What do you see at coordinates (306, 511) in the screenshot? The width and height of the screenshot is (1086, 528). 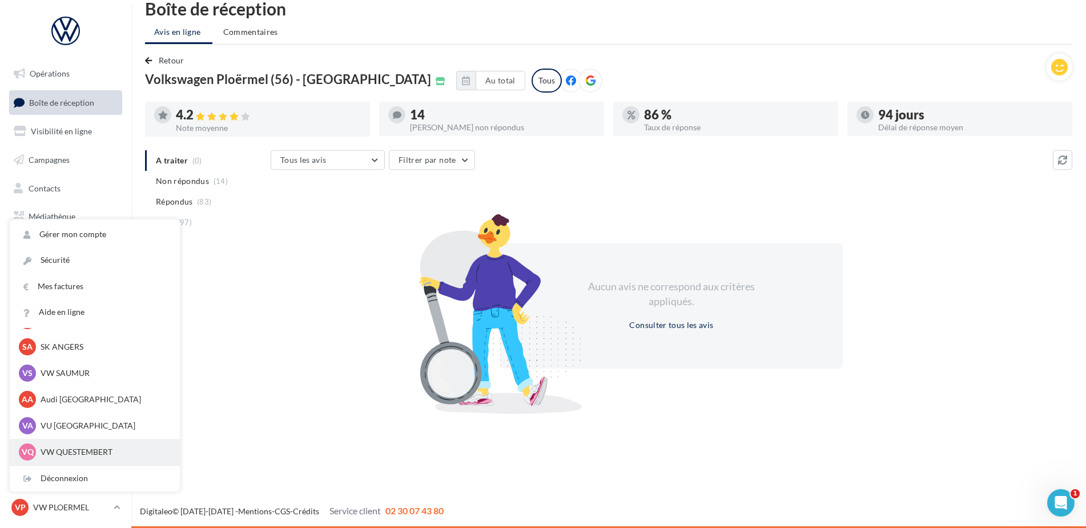 I see `a: Crédits` at bounding box center [306, 511].